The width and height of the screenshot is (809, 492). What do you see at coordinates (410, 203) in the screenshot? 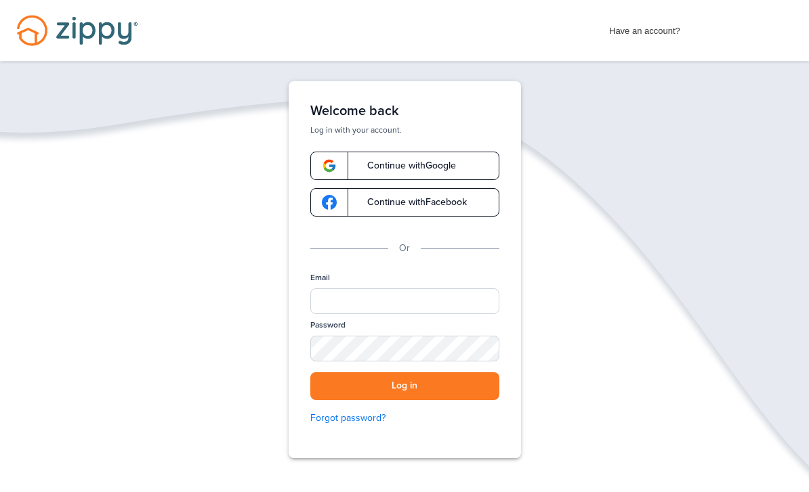
I see `span: Continue with Facebook` at bounding box center [410, 203].